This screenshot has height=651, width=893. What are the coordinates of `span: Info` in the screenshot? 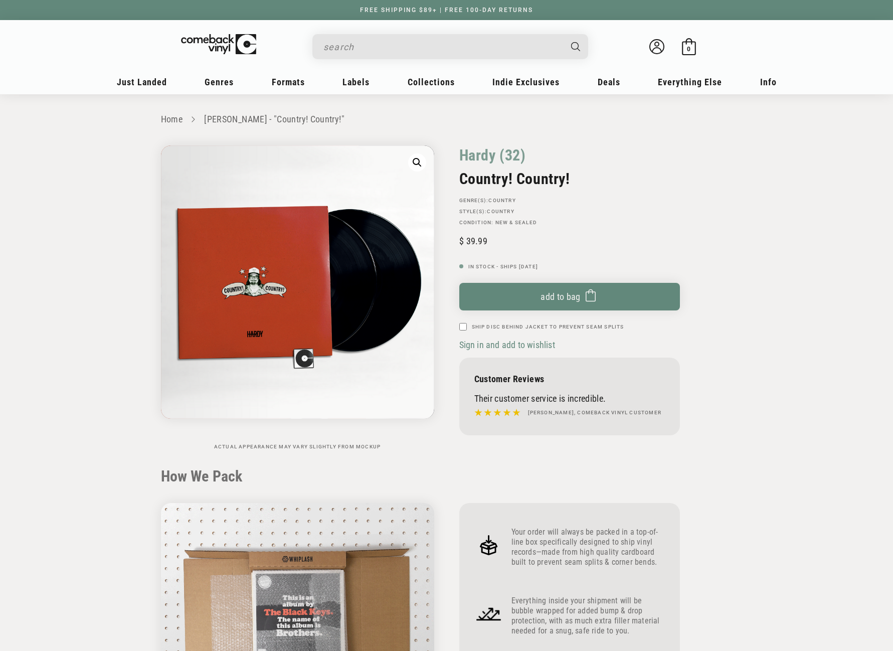 It's located at (769, 82).